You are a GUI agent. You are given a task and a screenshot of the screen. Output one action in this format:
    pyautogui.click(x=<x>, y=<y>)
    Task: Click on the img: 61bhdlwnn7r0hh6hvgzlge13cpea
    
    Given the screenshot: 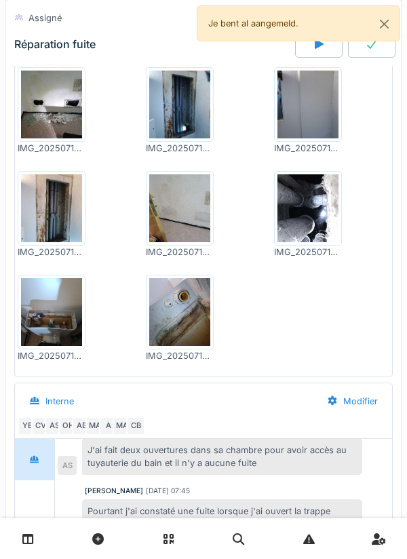 What is the action you would take?
    pyautogui.click(x=52, y=208)
    